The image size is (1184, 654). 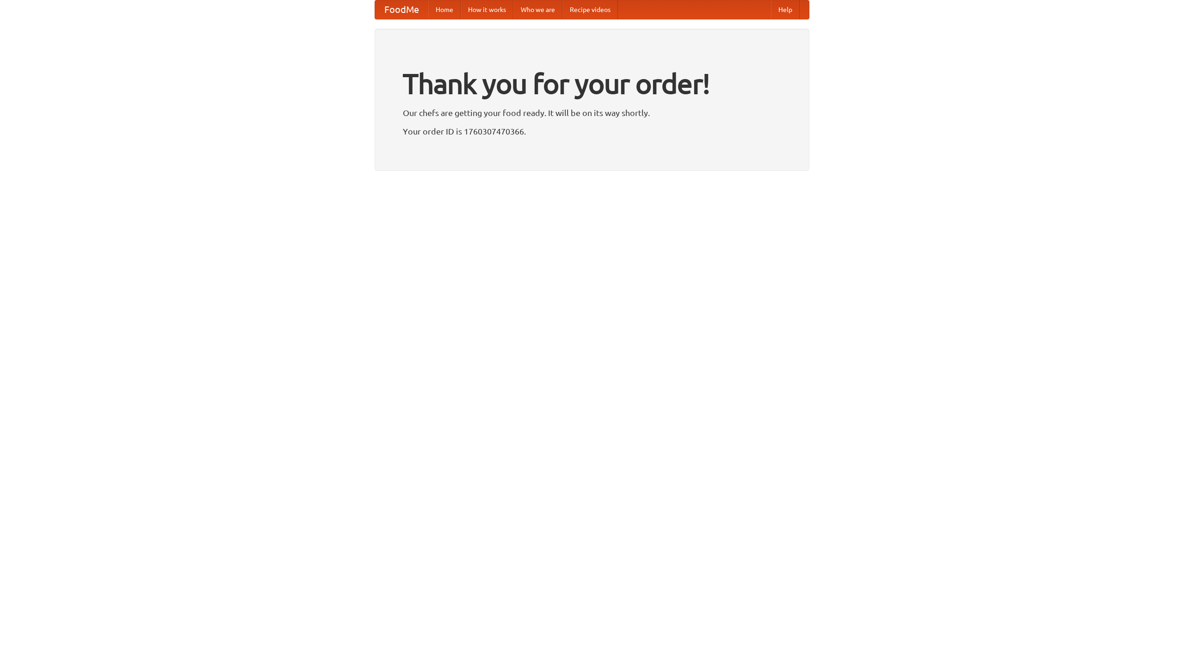 I want to click on a: Recipe videos, so click(x=590, y=10).